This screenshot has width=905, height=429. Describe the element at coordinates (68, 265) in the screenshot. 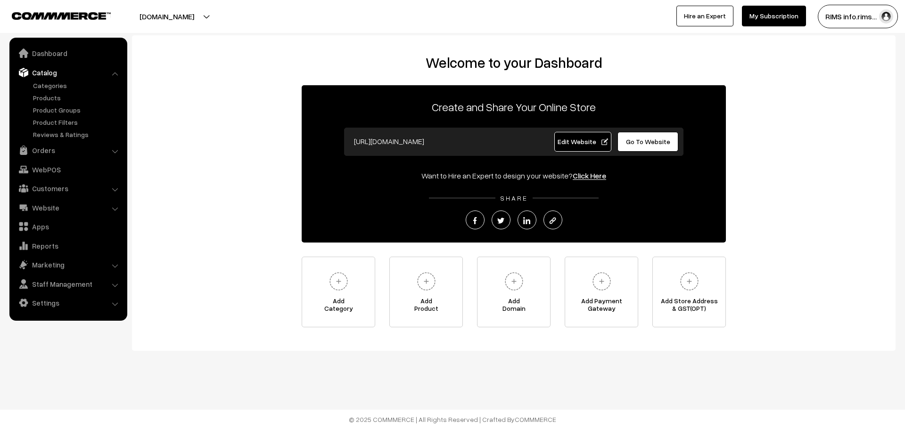

I see `a: Marketing` at that location.